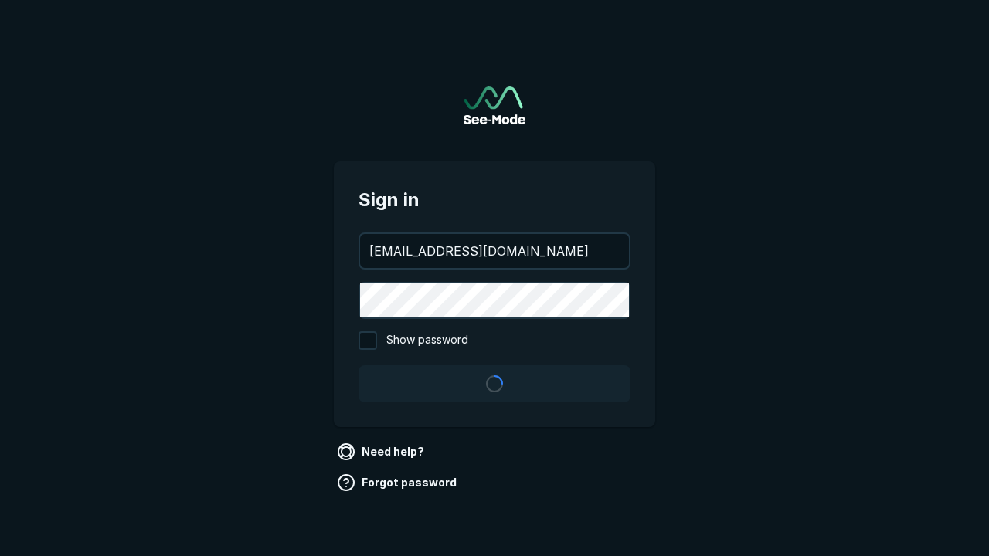  Describe the element at coordinates (427, 341) in the screenshot. I see `span: Show password` at that location.